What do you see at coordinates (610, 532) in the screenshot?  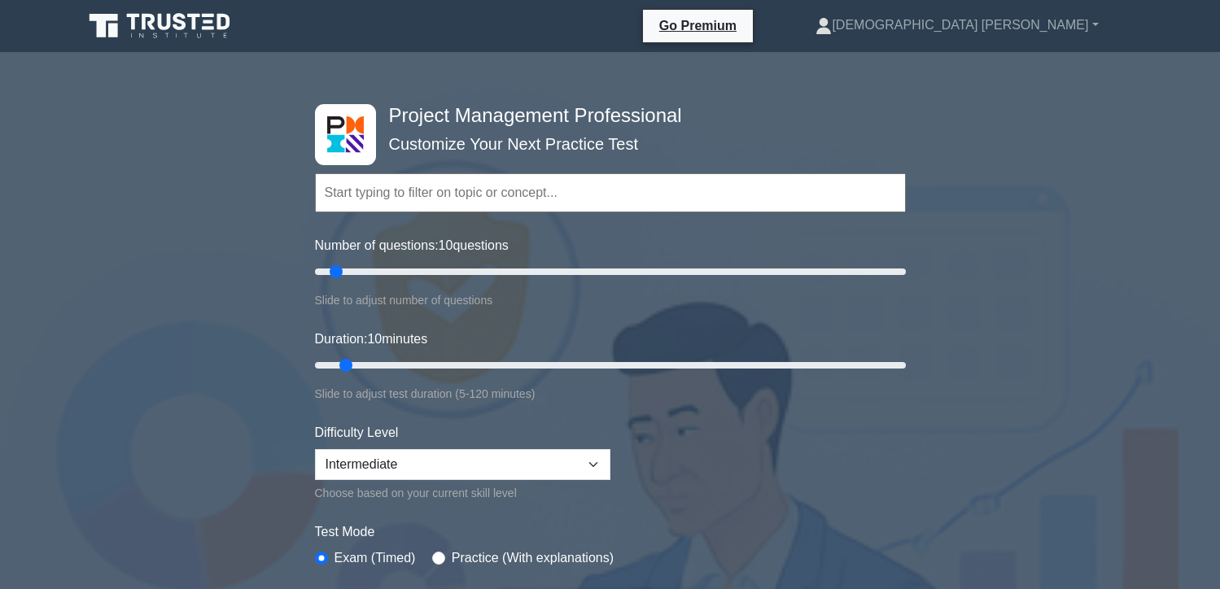 I see `label: Test Mode` at bounding box center [610, 532].